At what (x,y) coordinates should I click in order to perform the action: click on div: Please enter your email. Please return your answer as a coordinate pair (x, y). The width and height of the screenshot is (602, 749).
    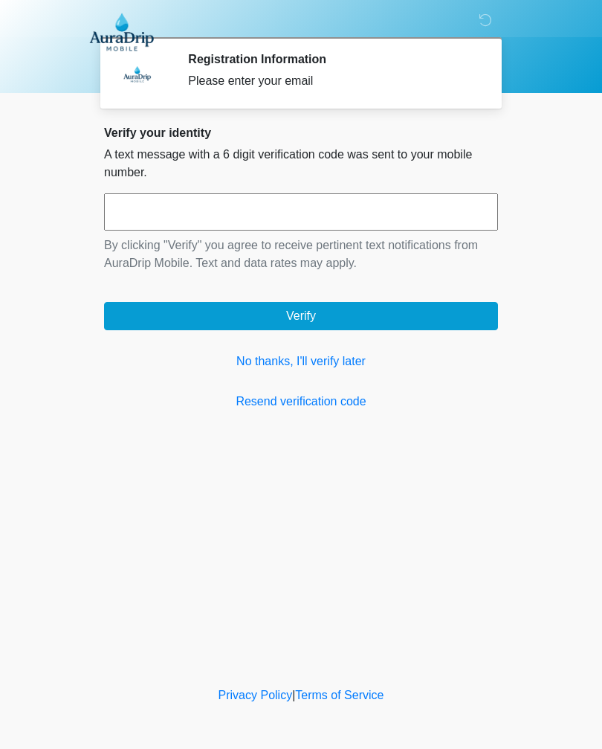
    Looking at the image, I should click on (332, 81).